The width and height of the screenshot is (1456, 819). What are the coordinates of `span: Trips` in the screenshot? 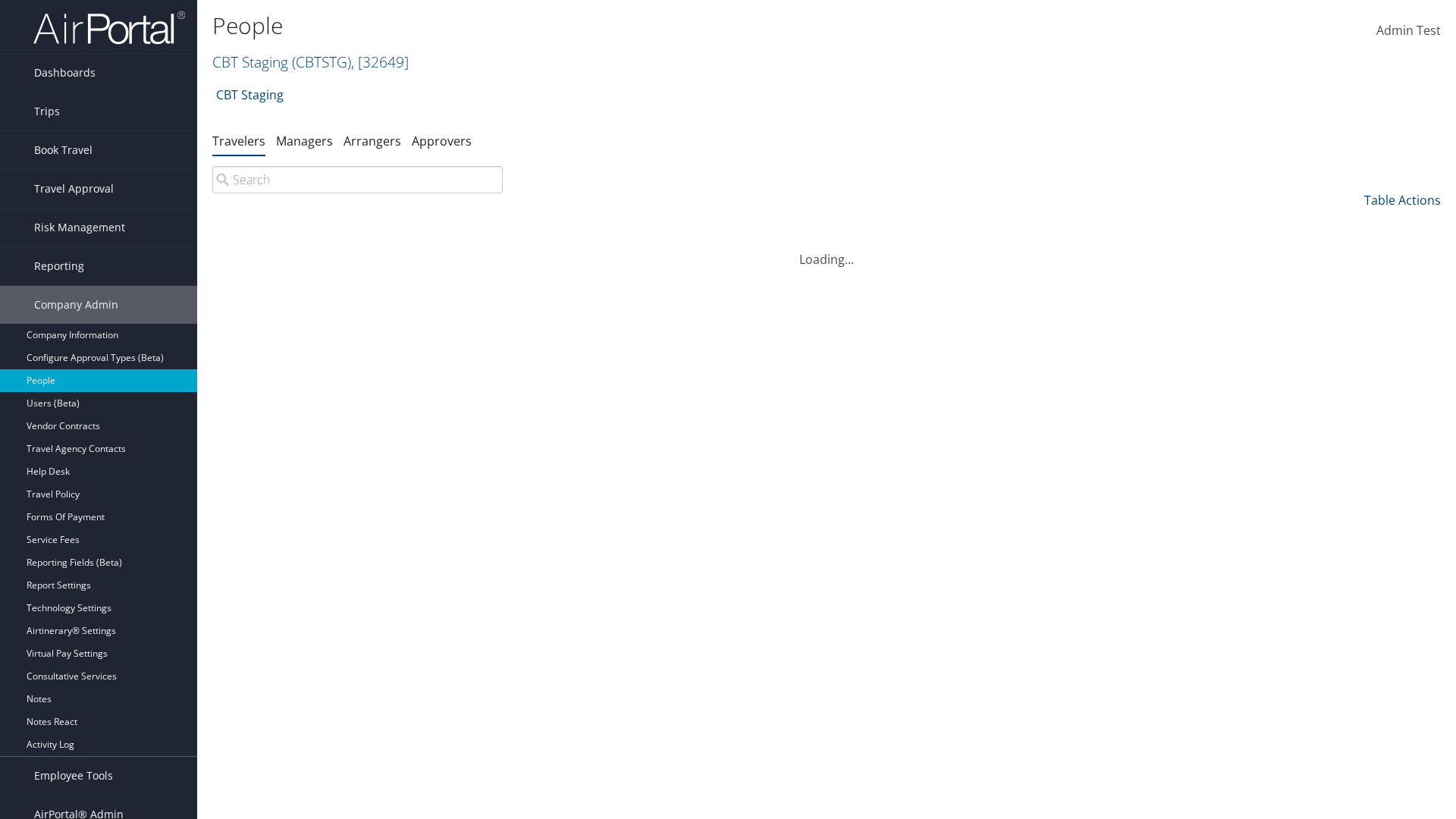 It's located at (47, 112).